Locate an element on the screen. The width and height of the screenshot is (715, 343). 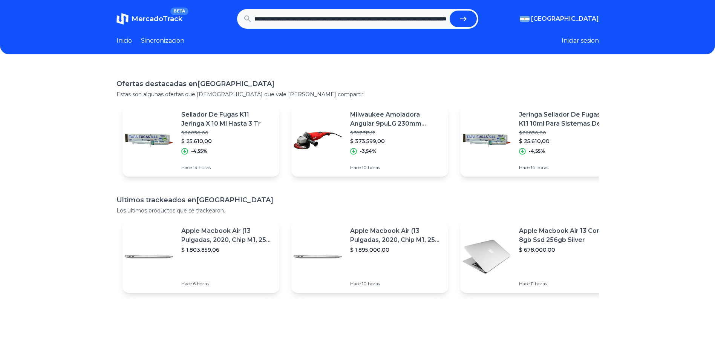
span: BETA is located at coordinates (179, 11).